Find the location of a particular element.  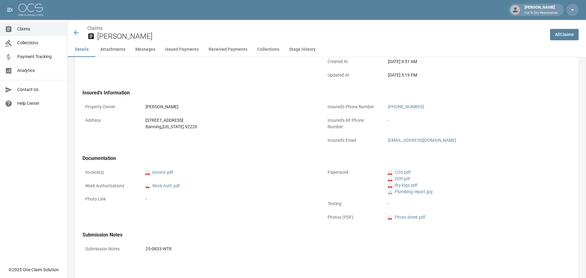

a: pdfDOP.pdf is located at coordinates (399, 179).